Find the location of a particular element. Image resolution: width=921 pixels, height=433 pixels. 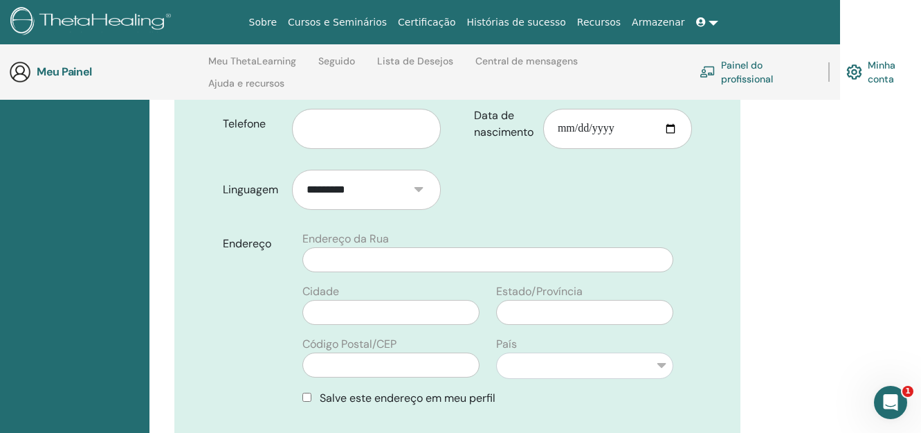

font: Lista de Desejos is located at coordinates (415, 61).